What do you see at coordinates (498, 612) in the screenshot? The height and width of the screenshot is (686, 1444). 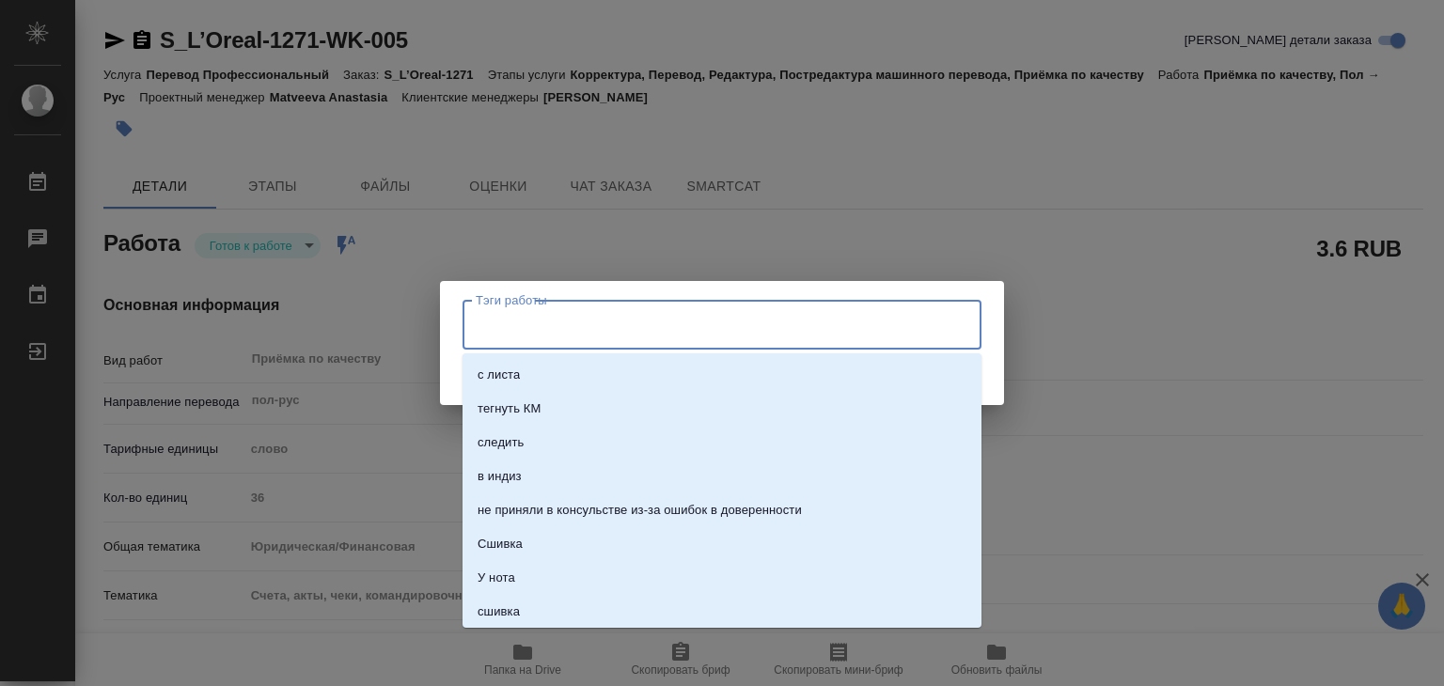 I see `p: сшивка` at bounding box center [498, 612].